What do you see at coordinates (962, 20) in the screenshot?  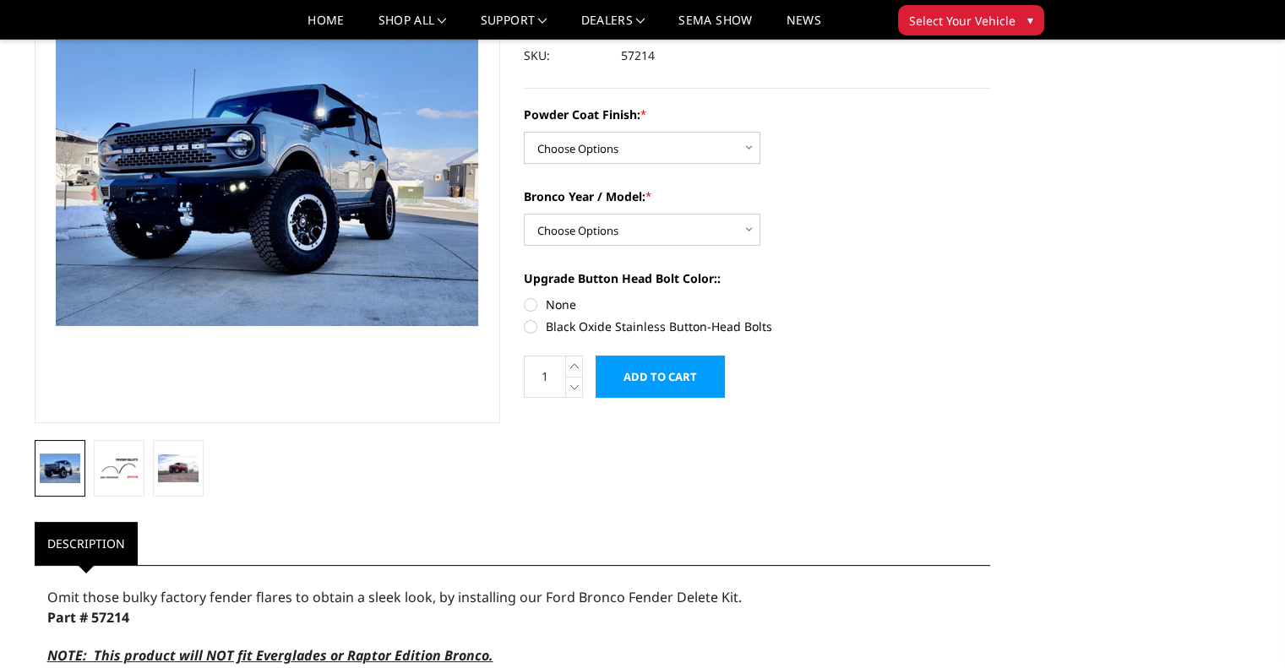 I see `span: Select Your Vehicle` at bounding box center [962, 20].